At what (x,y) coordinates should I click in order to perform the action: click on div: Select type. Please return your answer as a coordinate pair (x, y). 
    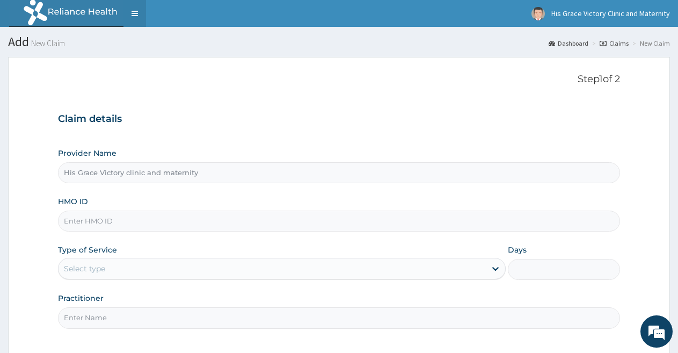
    Looking at the image, I should click on (84, 268).